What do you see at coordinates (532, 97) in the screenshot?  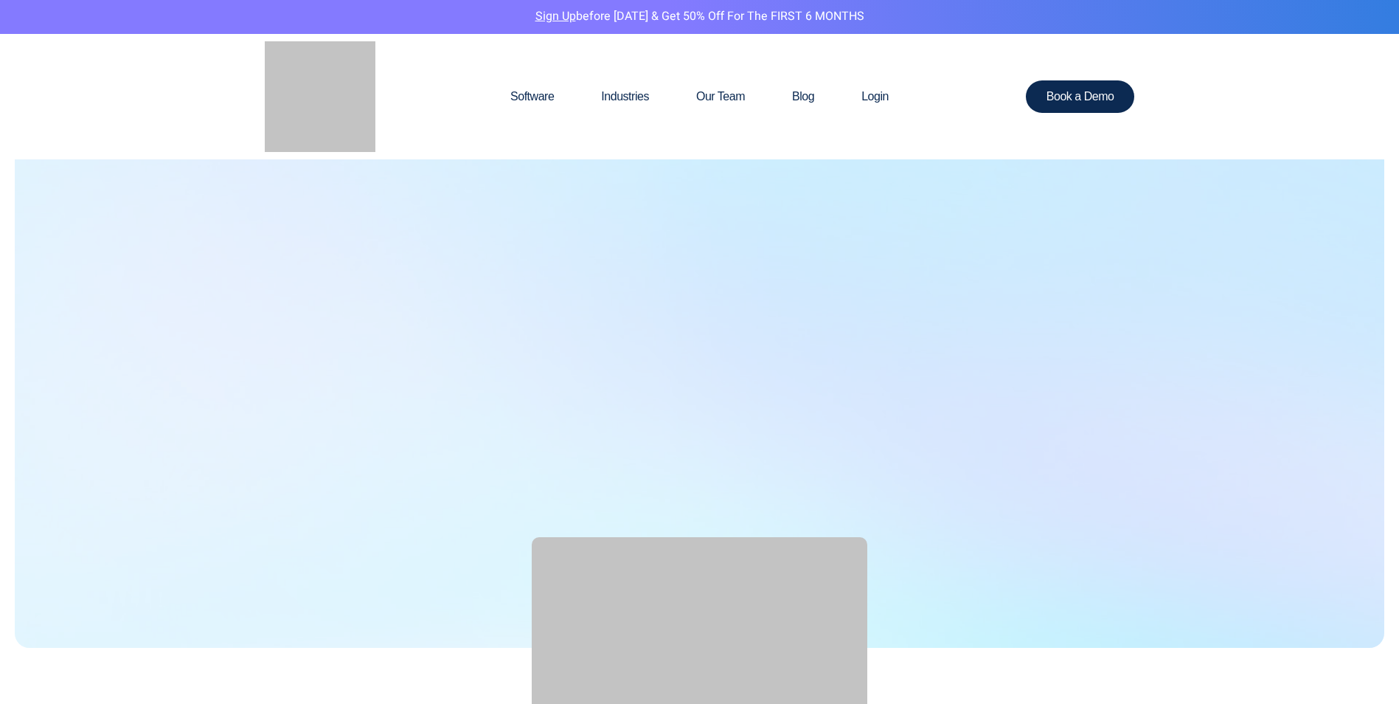 I see `a: Software` at bounding box center [532, 97].